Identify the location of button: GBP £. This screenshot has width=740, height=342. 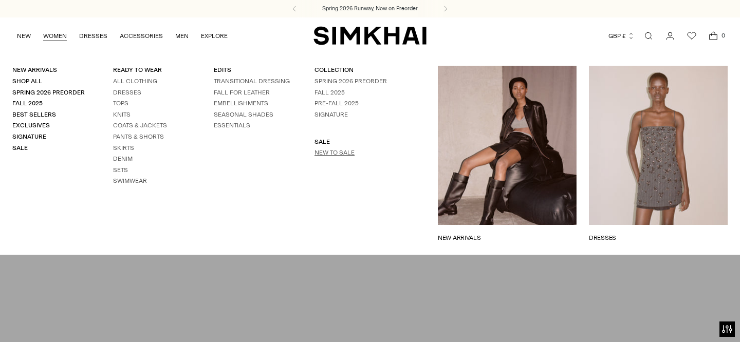
(621, 36).